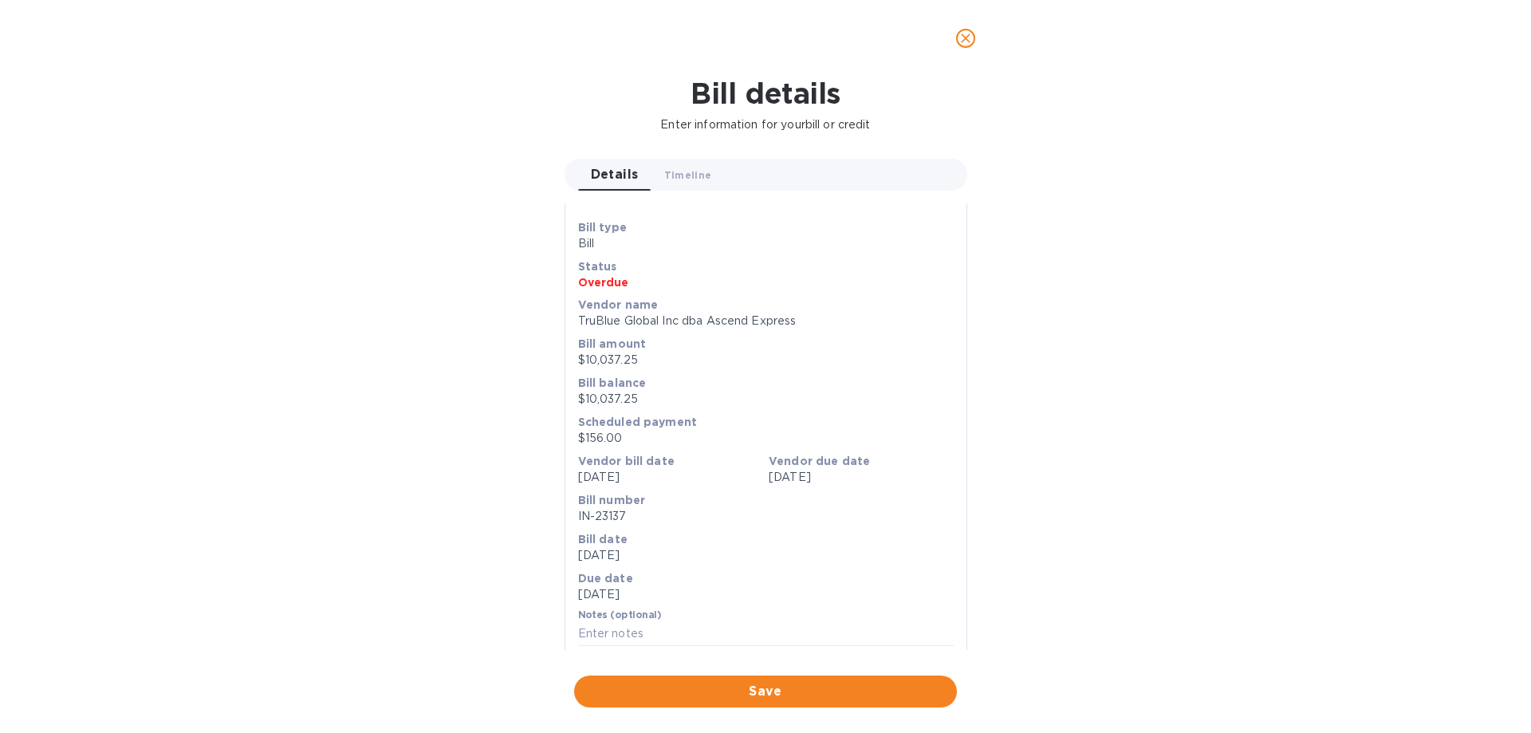  What do you see at coordinates (612, 383) in the screenshot?
I see `b: Bill balance` at bounding box center [612, 383].